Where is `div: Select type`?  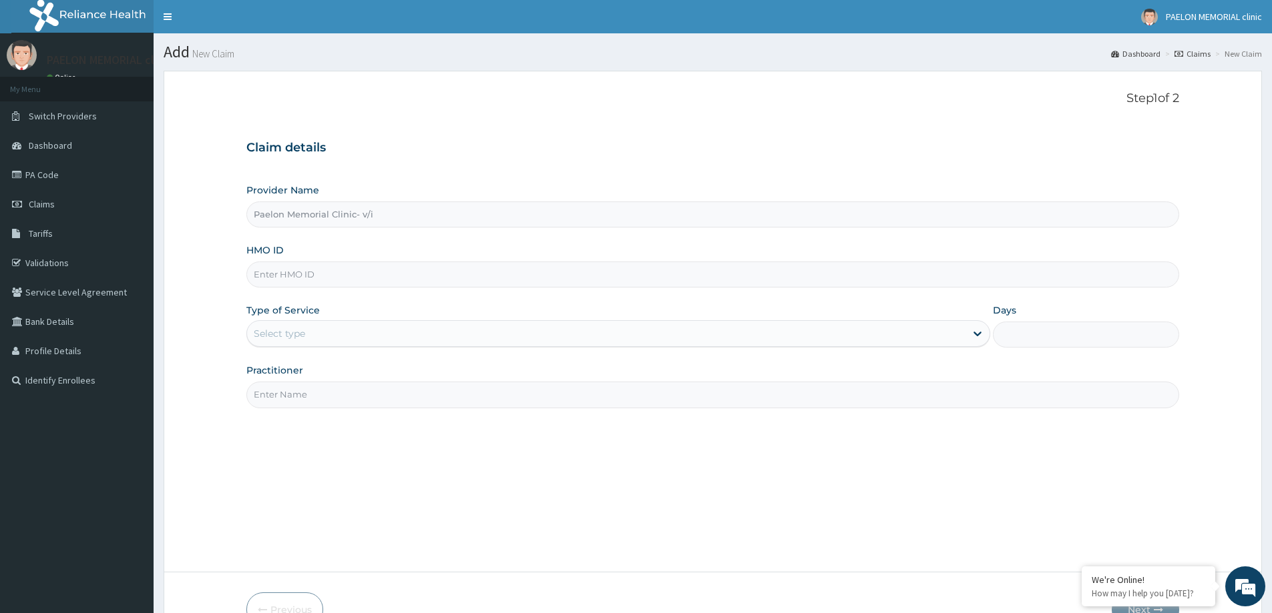 div: Select type is located at coordinates (279, 334).